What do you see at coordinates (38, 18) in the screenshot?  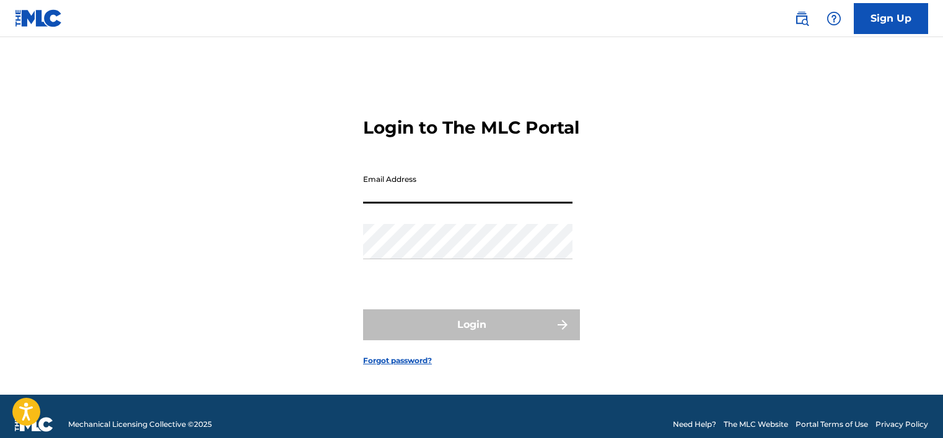 I see `img: MLC Logo` at bounding box center [38, 18].